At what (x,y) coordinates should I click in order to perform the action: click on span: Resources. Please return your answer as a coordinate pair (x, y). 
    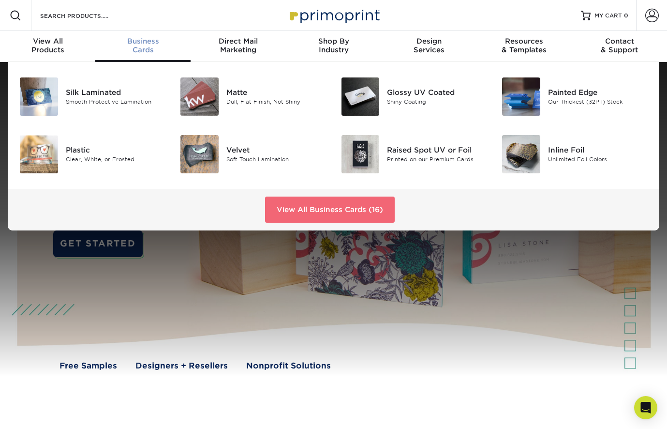
    Looking at the image, I should click on (524, 41).